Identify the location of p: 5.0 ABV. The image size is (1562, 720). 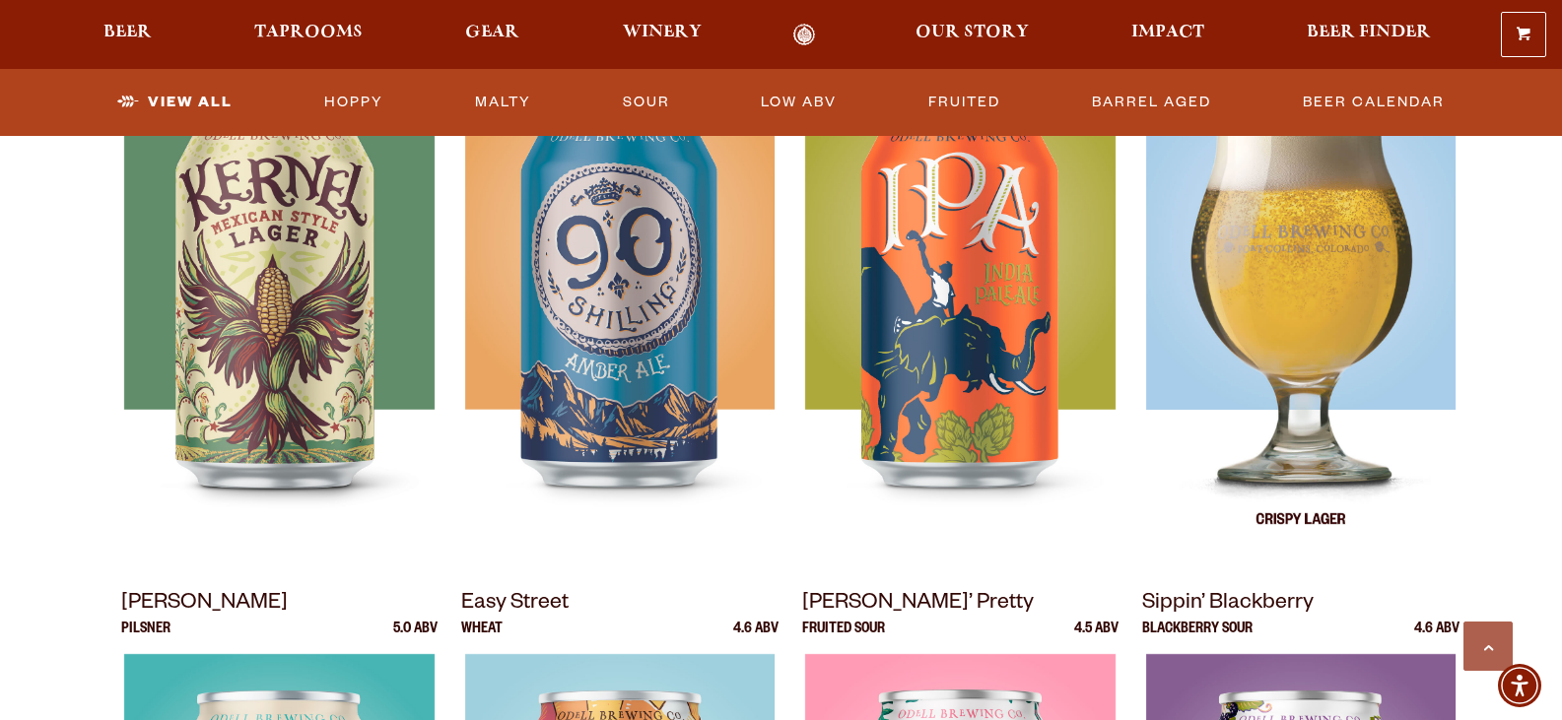
(415, 638).